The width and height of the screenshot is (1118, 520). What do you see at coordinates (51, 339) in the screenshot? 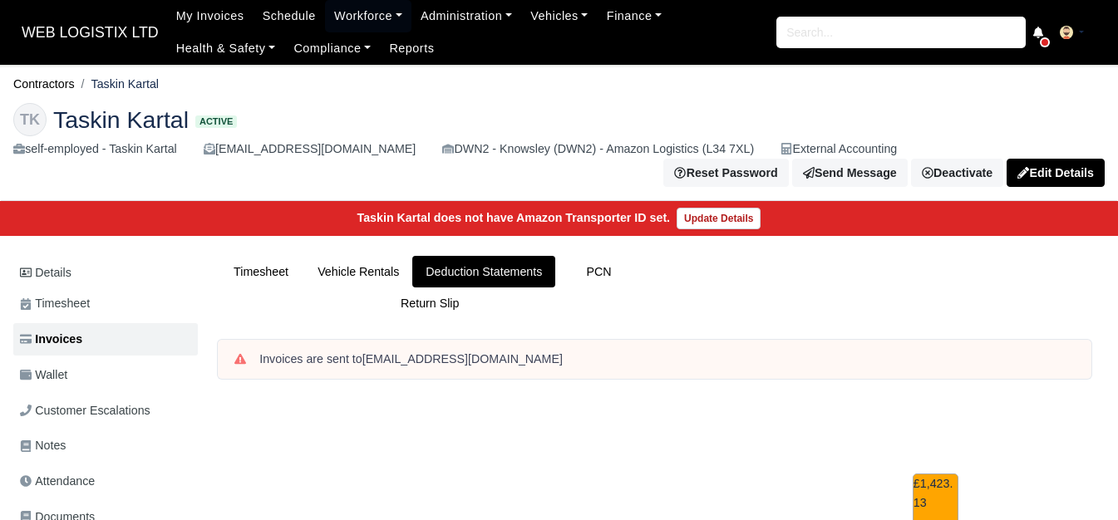
I see `span: Invoices` at bounding box center [51, 339].